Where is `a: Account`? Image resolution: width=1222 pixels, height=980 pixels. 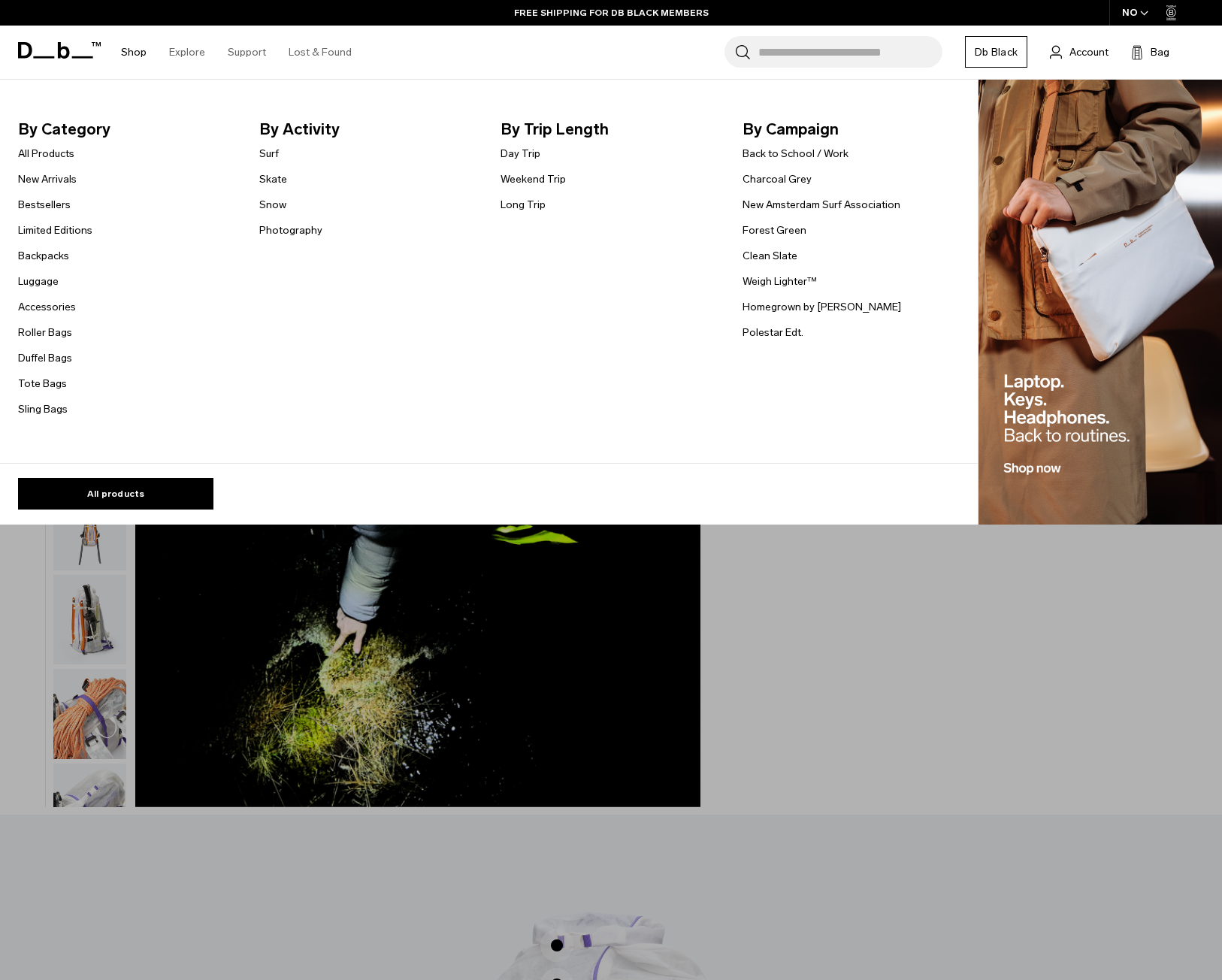
a: Account is located at coordinates (1079, 52).